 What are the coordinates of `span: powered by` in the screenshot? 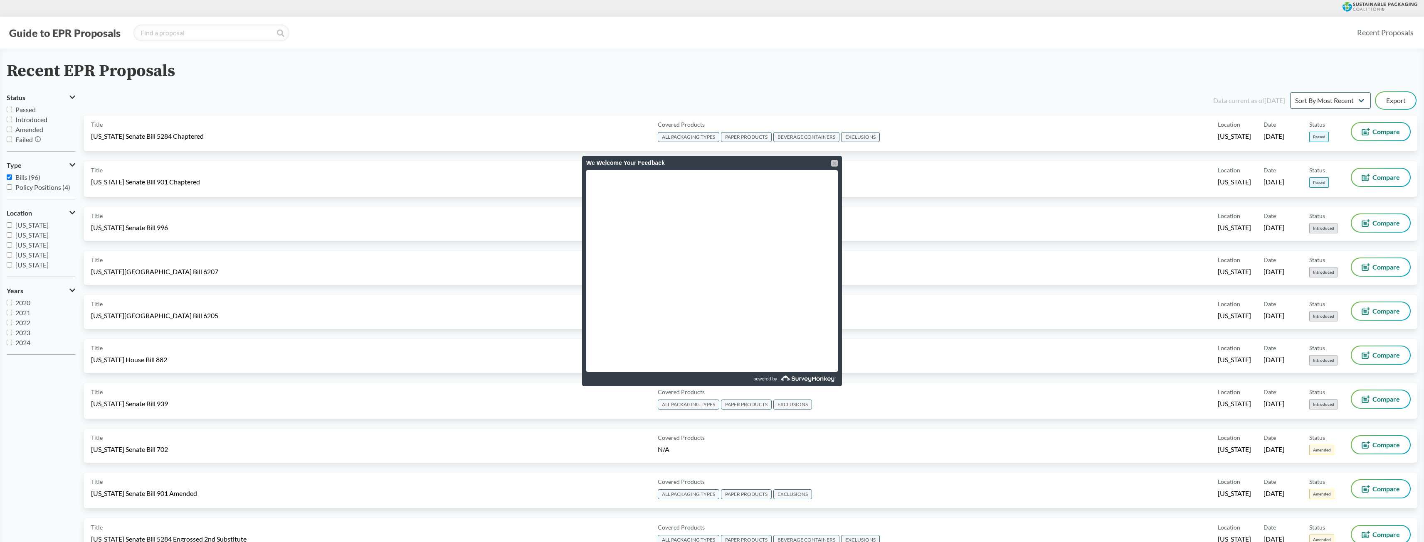 It's located at (765, 379).